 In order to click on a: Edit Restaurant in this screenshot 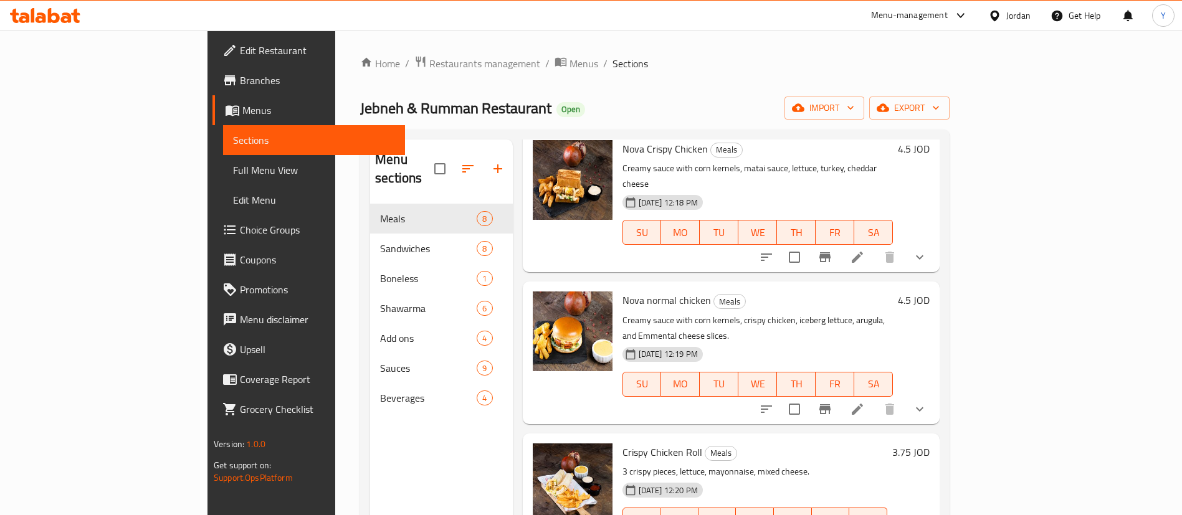, I will do `click(308, 50)`.